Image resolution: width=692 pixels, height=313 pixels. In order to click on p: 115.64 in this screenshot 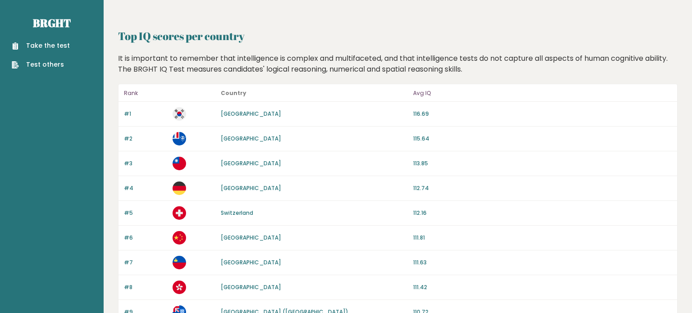, I will do `click(542, 139)`.